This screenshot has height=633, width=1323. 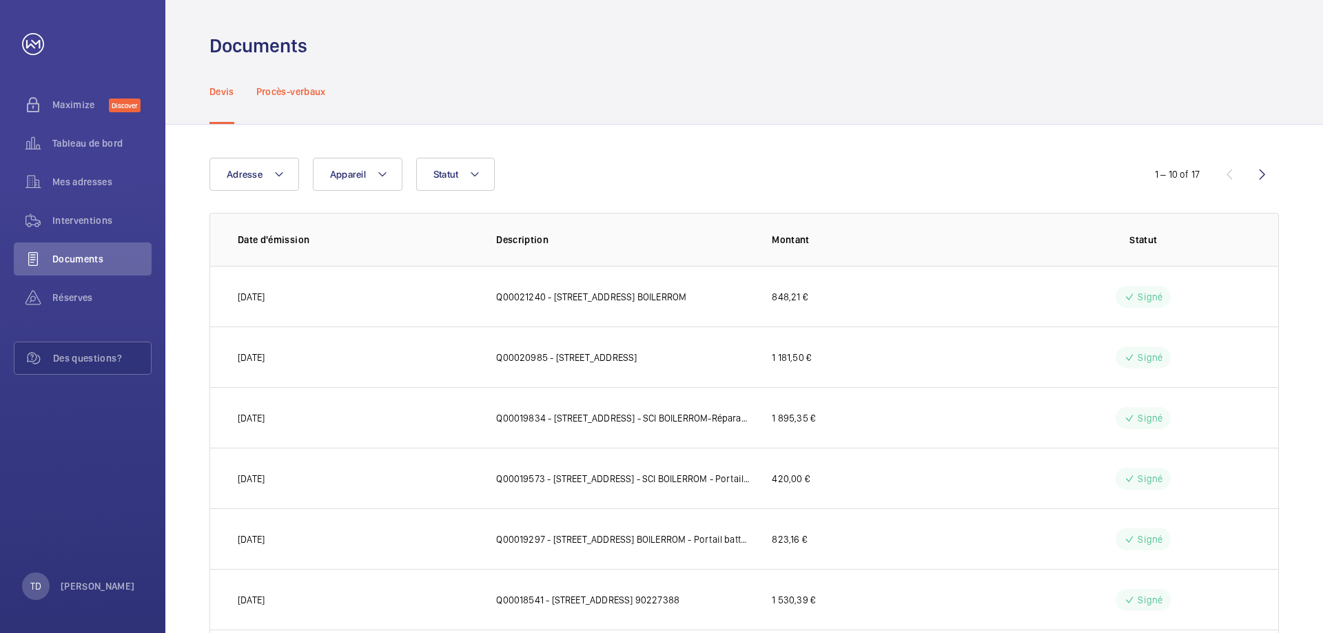 What do you see at coordinates (789, 297) in the screenshot?
I see `p: 848,21 €` at bounding box center [789, 297].